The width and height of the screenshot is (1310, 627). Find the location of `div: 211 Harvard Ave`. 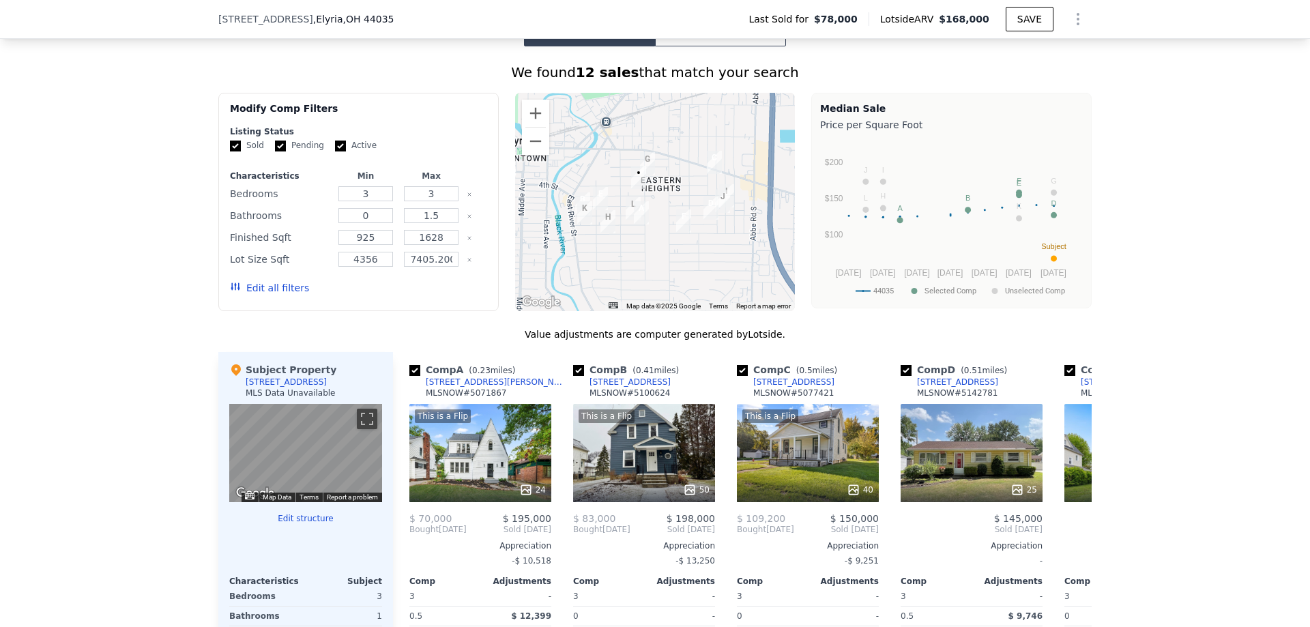

div: 211 Harvard Ave is located at coordinates (601, 199).